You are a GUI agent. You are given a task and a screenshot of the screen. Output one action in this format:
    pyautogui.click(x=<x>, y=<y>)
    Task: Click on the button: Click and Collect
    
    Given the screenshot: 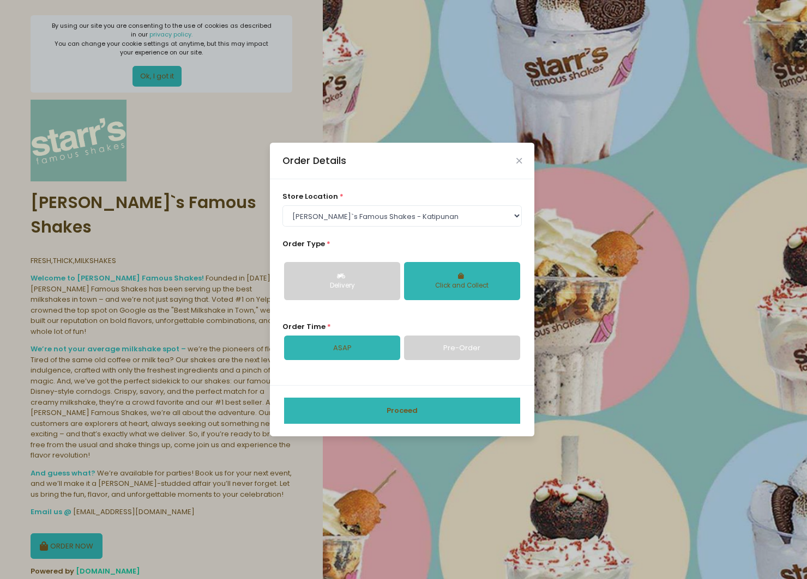 What is the action you would take?
    pyautogui.click(x=462, y=281)
    